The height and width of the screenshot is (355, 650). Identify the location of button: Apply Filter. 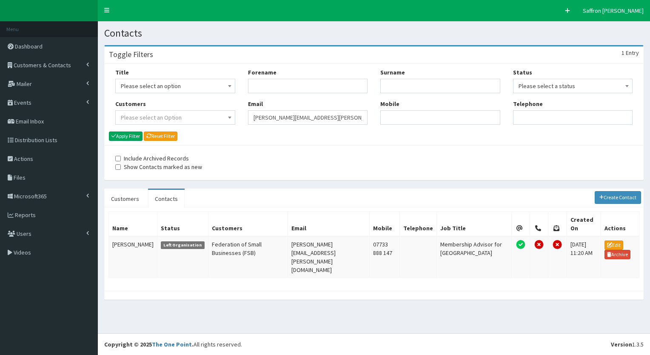
(126, 136).